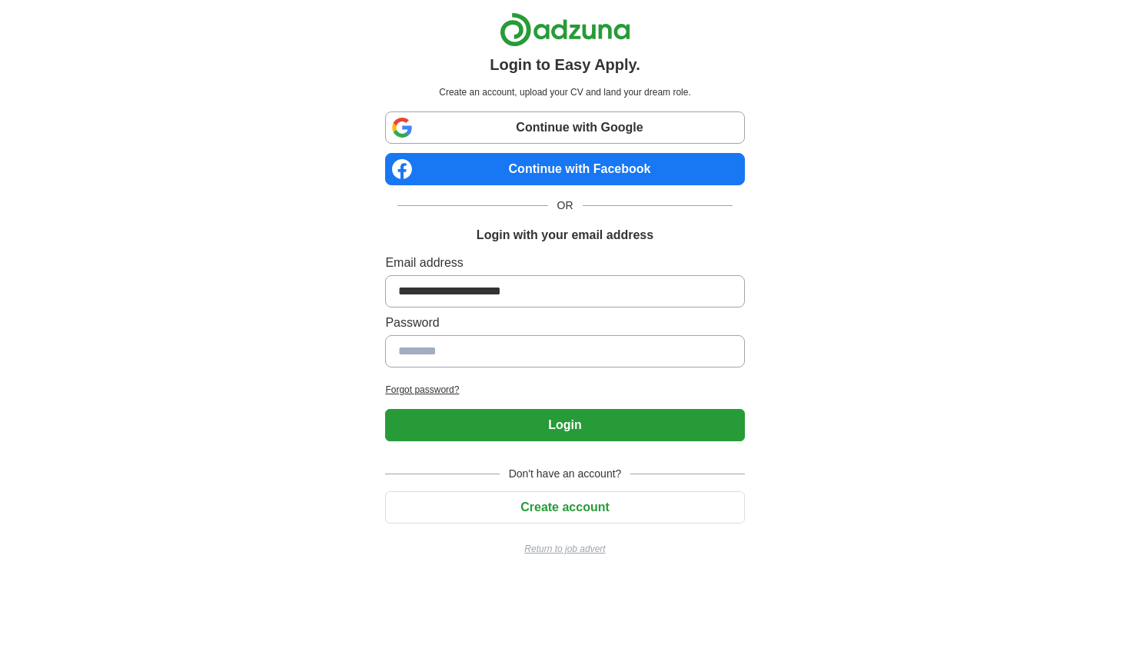 The height and width of the screenshot is (645, 1130). I want to click on h2: Forgot password?, so click(564, 390).